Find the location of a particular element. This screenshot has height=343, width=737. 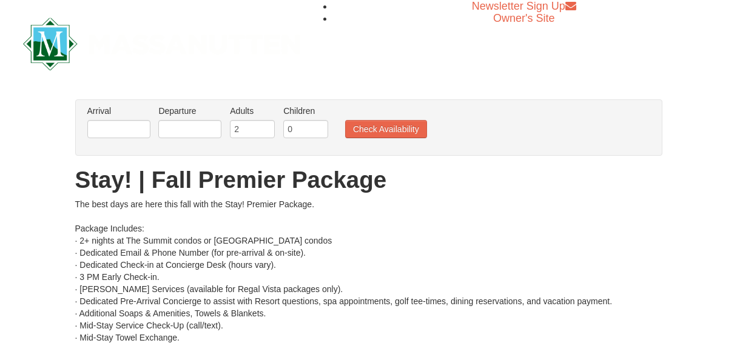

label: Arrival is located at coordinates (119, 111).